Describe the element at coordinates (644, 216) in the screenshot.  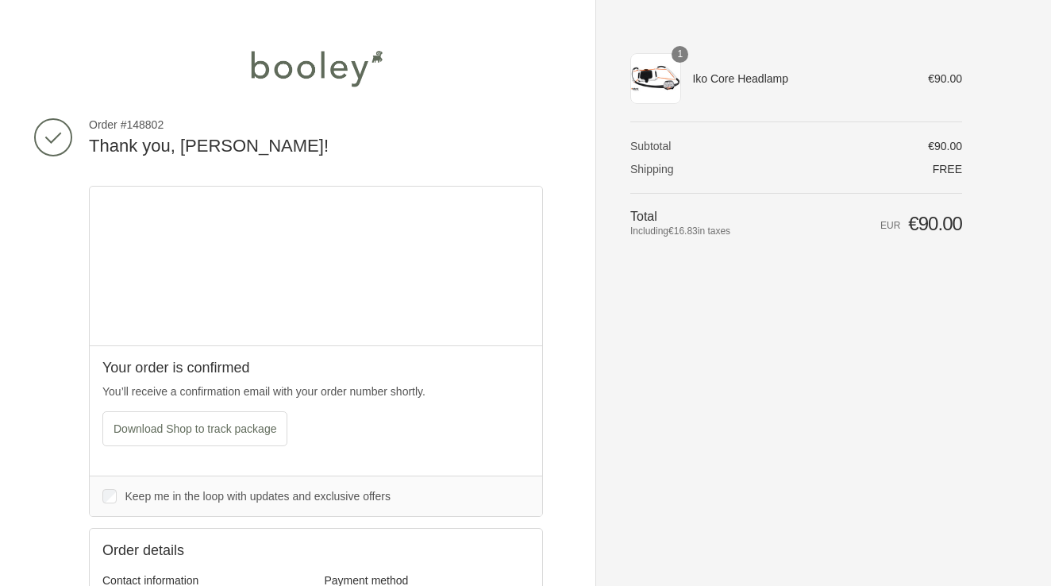
I see `span: Total` at that location.